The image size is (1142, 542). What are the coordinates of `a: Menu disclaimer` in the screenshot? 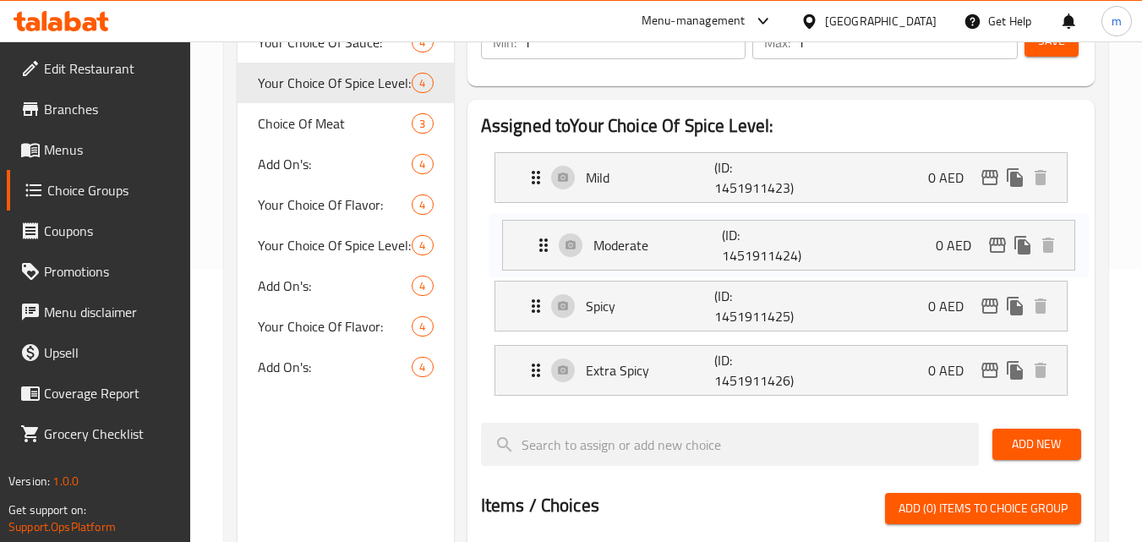 It's located at (99, 312).